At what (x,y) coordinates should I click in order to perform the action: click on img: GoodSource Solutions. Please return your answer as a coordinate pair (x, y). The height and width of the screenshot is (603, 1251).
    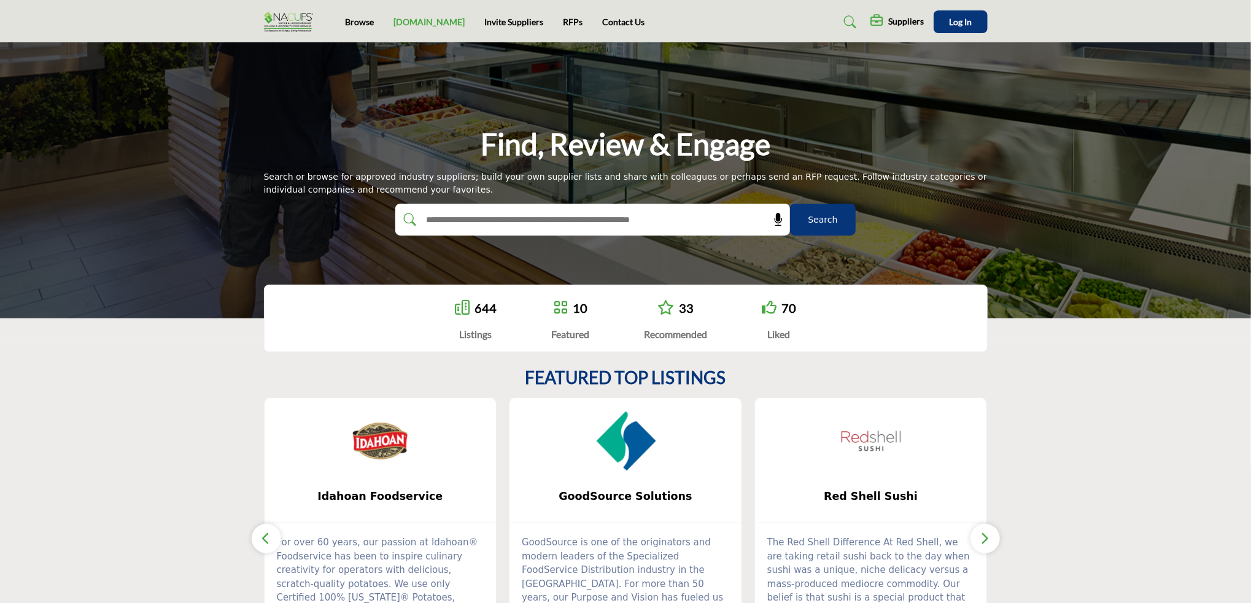
    Looking at the image, I should click on (625, 441).